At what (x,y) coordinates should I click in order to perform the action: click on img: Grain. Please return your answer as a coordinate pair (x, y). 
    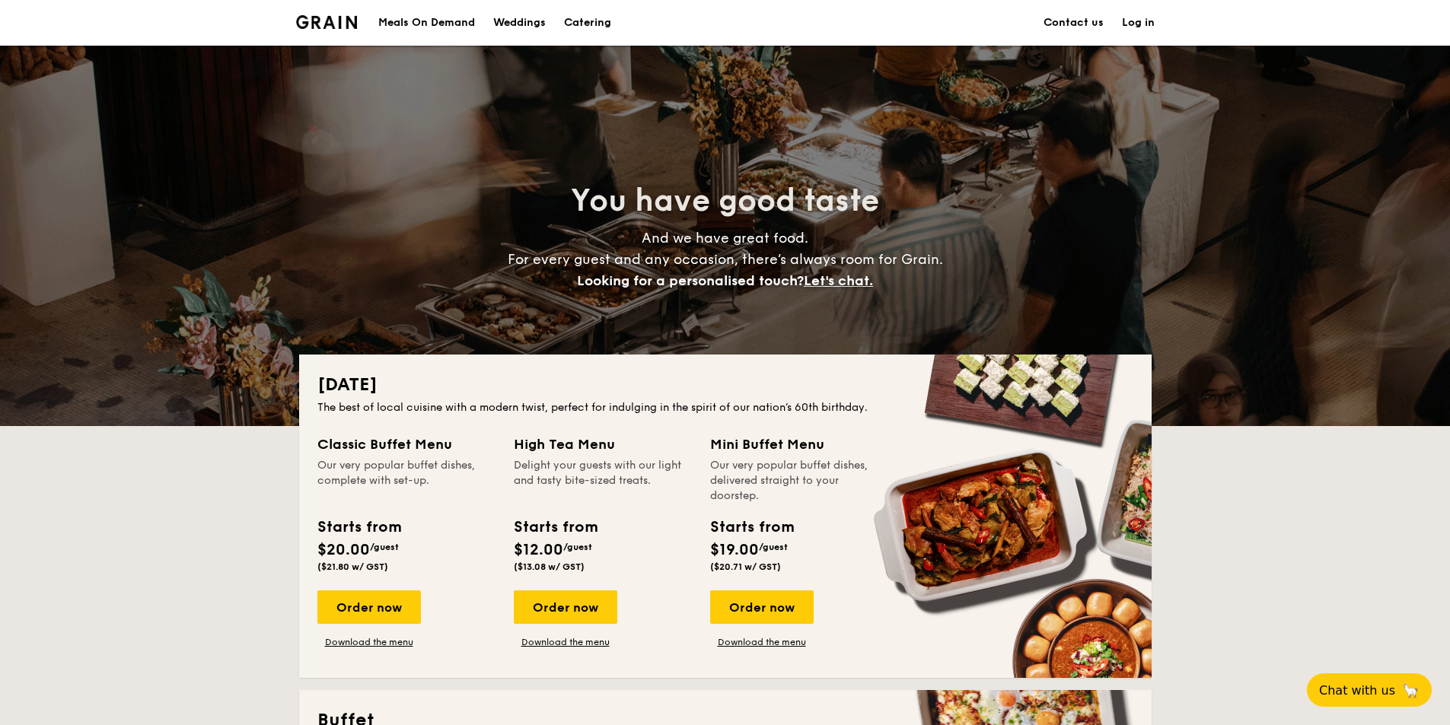
    Looking at the image, I should click on (327, 22).